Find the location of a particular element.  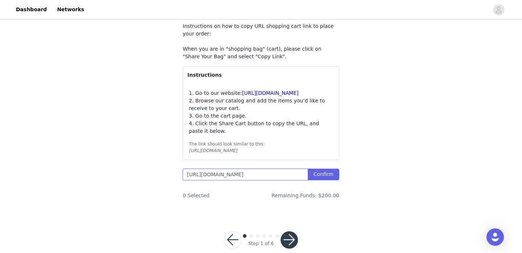

p: 2. Browse our catalog and add the items you’d like to receive to your cart. is located at coordinates (261, 105).